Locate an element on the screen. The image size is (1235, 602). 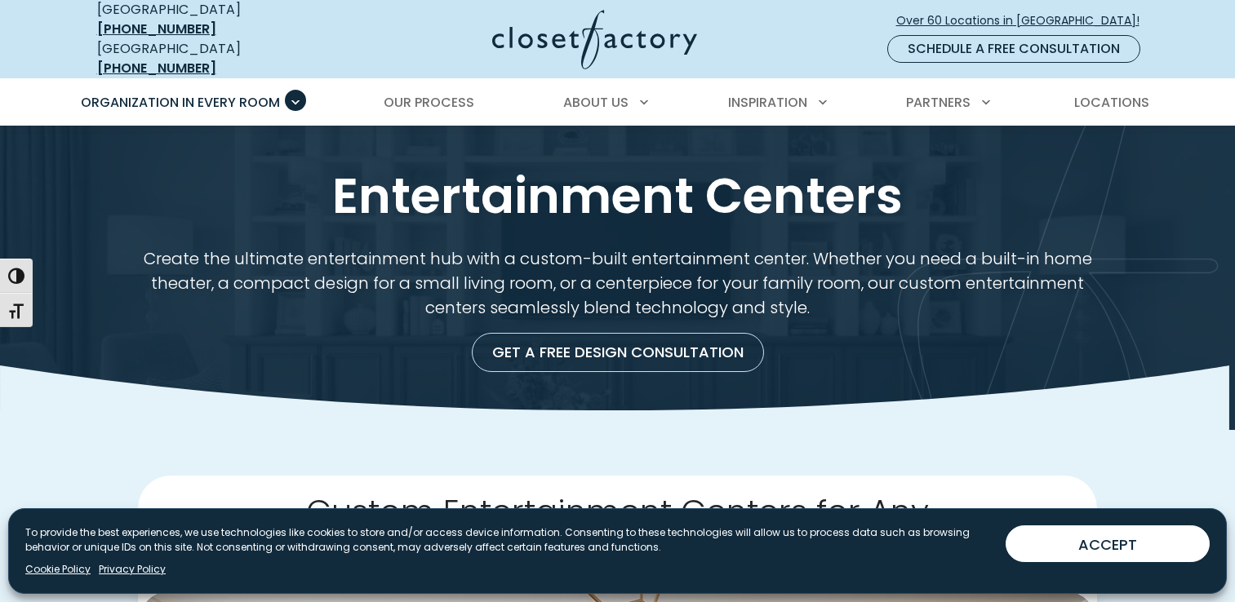
nav: Primary Menu is located at coordinates (618, 103).